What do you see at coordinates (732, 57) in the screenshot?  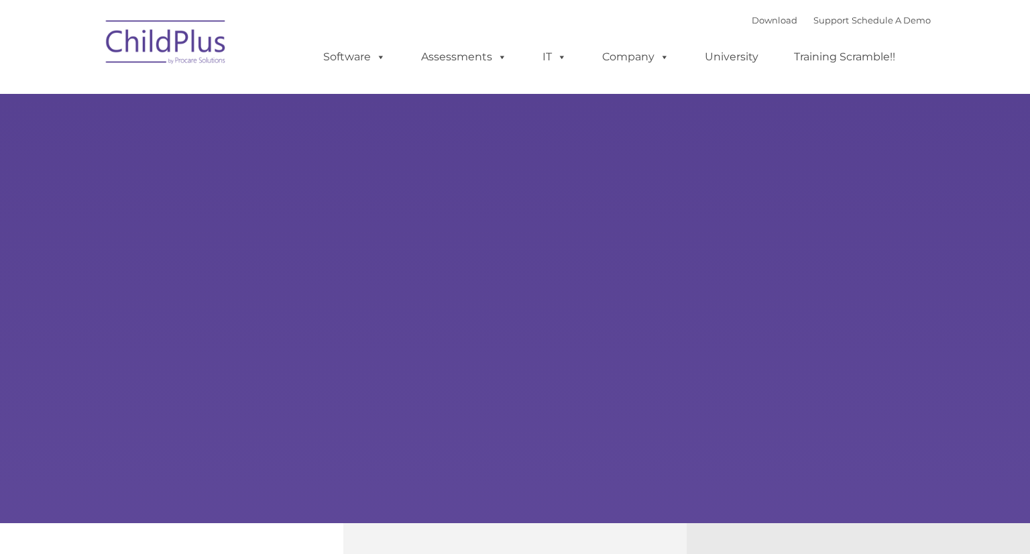 I see `a: University` at bounding box center [732, 57].